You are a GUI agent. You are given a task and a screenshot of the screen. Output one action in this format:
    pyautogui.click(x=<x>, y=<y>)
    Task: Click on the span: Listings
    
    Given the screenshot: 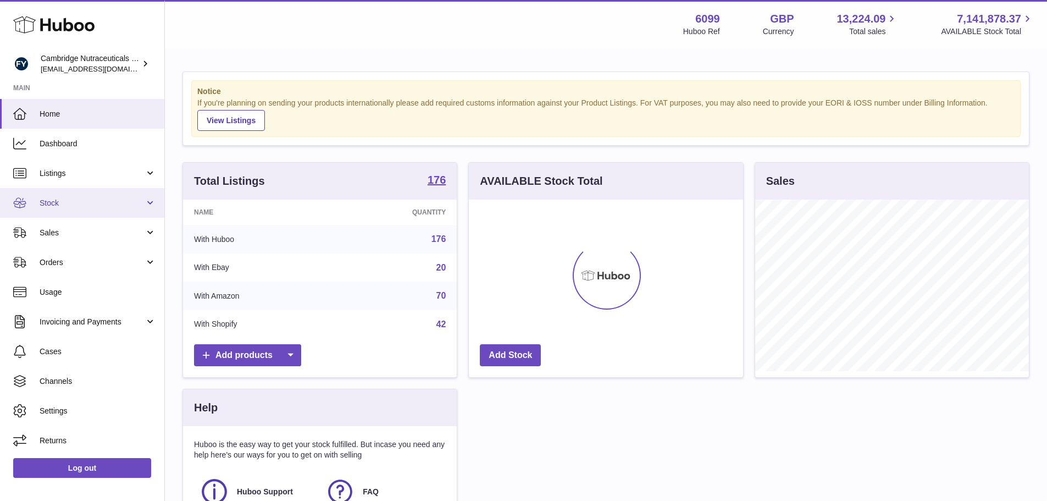 What is the action you would take?
    pyautogui.click(x=92, y=173)
    